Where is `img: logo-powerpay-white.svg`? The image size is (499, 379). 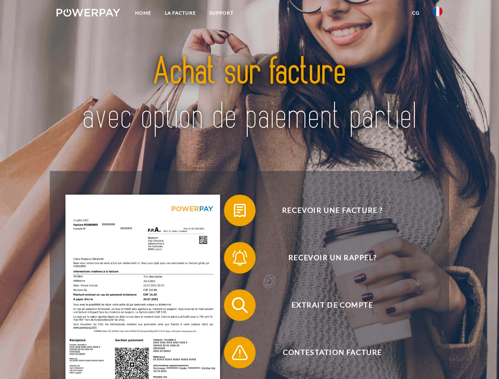 img: logo-powerpay-white.svg is located at coordinates (88, 13).